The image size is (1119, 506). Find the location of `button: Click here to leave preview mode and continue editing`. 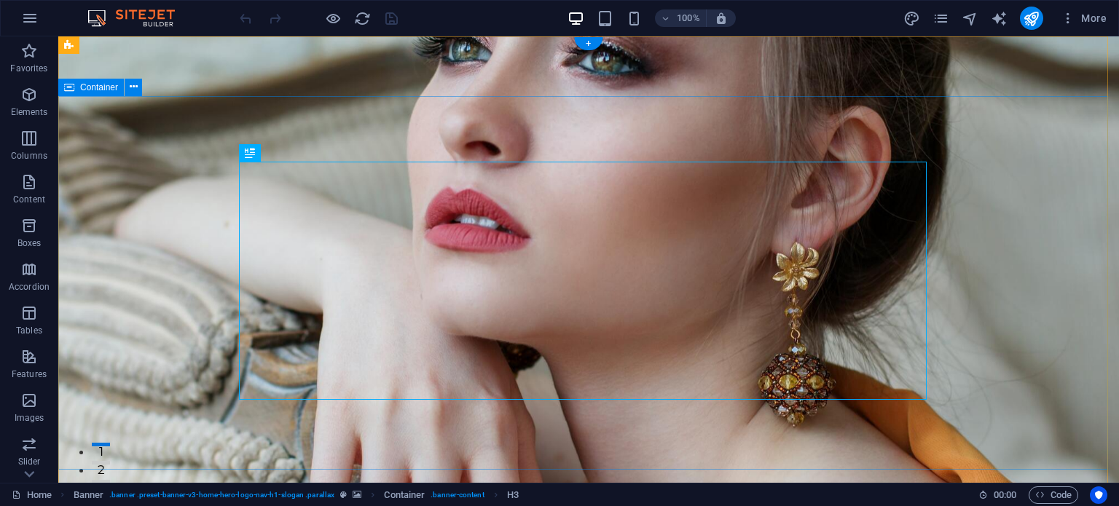

button: Click here to leave preview mode and continue editing is located at coordinates (333, 18).